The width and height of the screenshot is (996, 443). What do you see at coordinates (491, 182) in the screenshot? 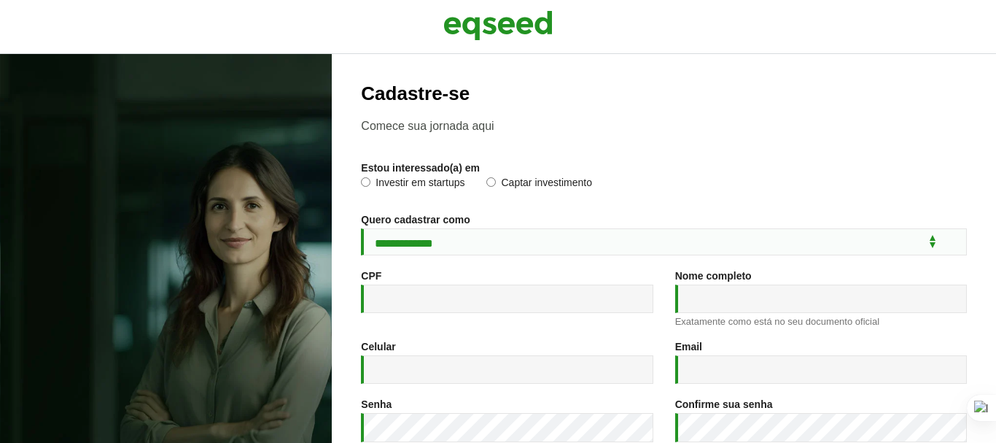
I see `input: Captar investimento` at bounding box center [491, 182].